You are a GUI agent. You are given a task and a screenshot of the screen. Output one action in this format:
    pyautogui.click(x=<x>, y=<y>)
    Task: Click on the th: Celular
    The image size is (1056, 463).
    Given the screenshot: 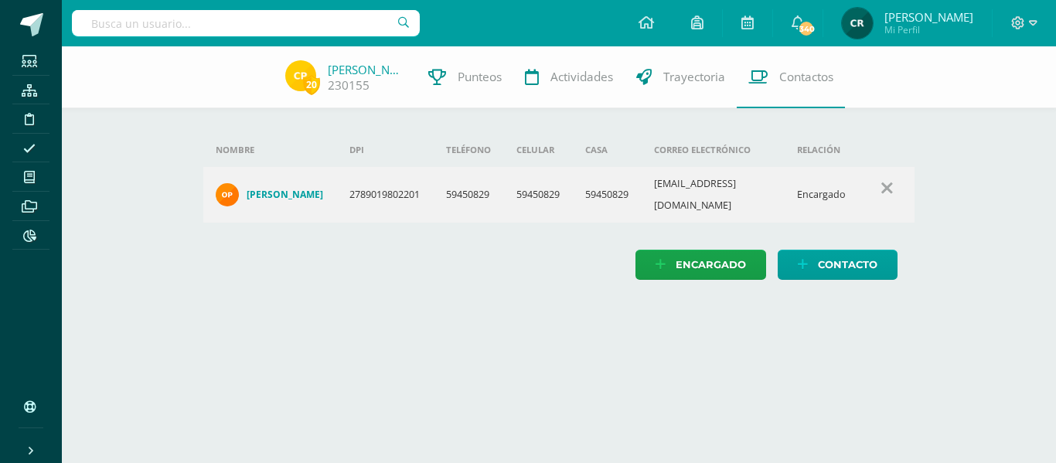 What is the action you would take?
    pyautogui.click(x=538, y=150)
    